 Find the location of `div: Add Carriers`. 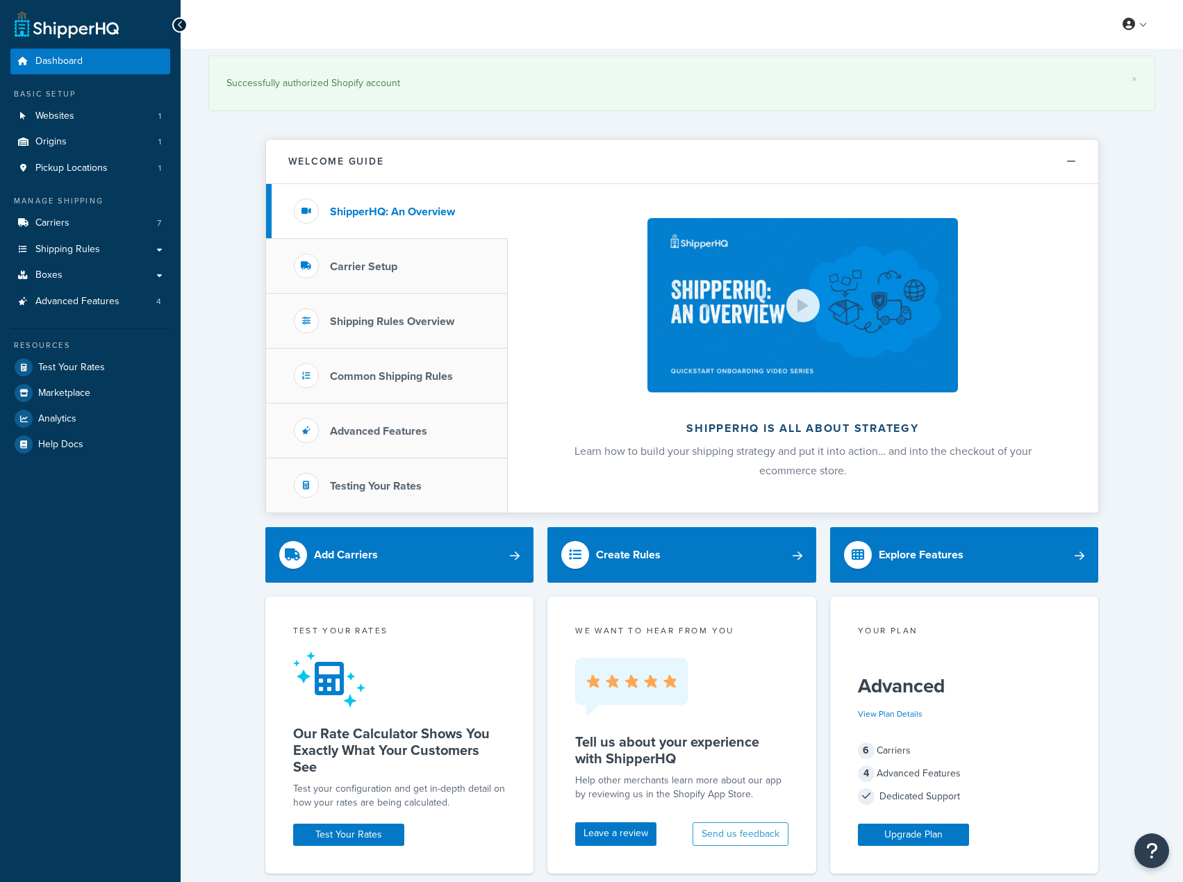

div: Add Carriers is located at coordinates (346, 555).